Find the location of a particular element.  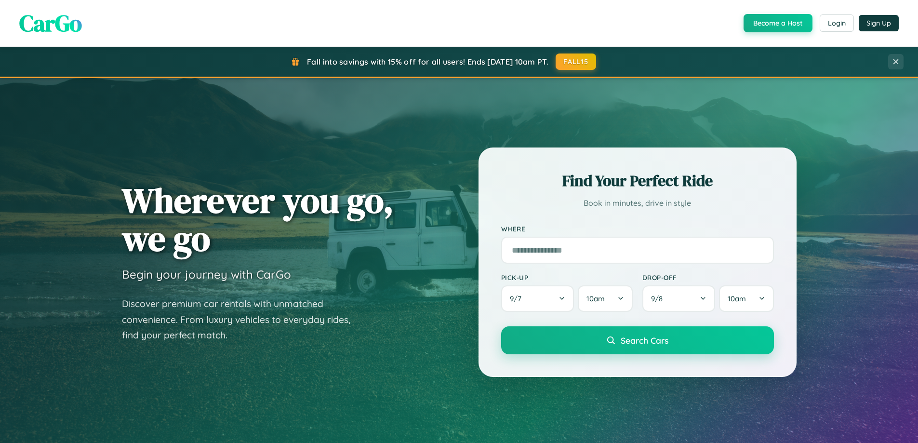

h1: Wherever you go, we go is located at coordinates (258, 219).